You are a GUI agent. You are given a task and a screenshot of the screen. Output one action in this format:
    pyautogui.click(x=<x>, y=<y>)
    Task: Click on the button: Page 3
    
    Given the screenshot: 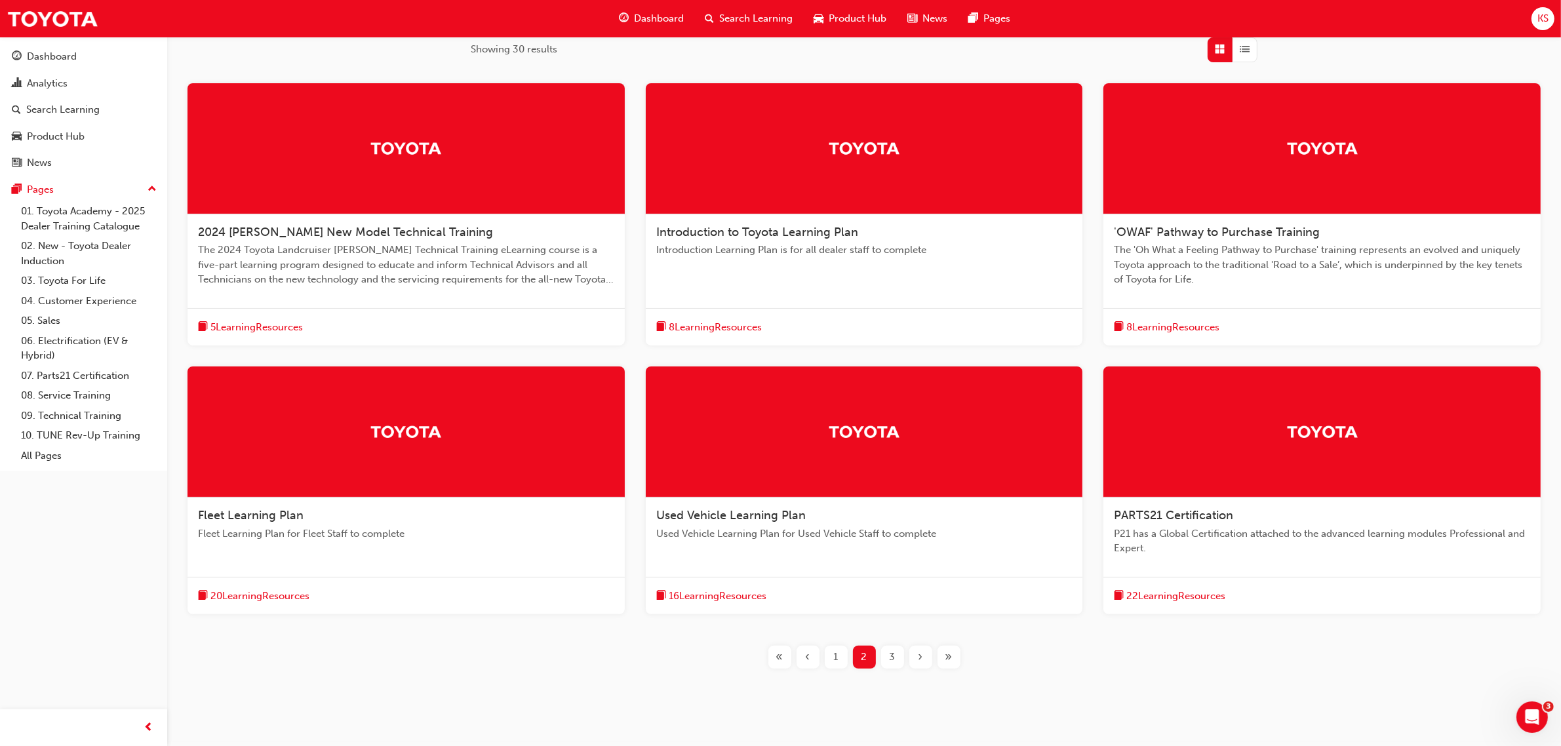 What is the action you would take?
    pyautogui.click(x=892, y=657)
    